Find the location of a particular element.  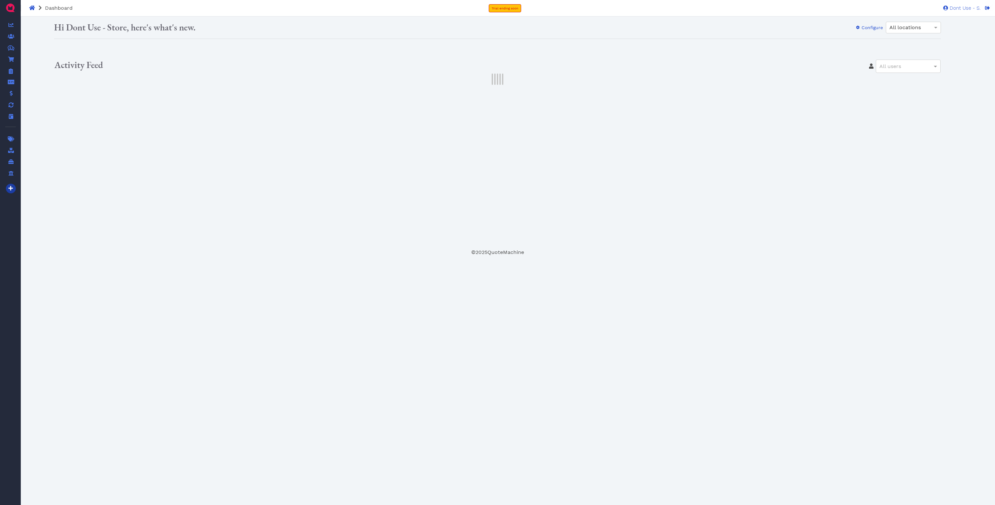

span: All locations is located at coordinates (905, 27).